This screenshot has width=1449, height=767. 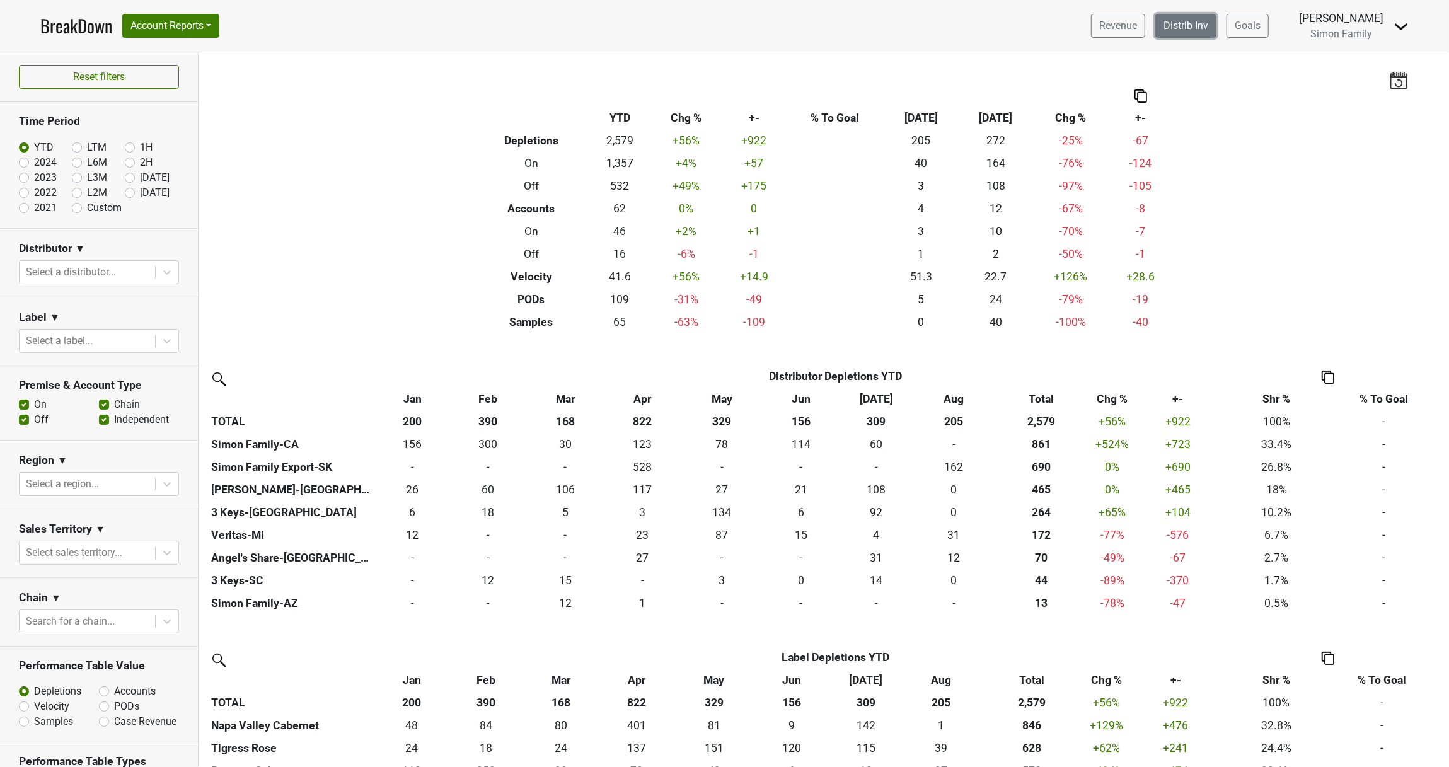 I want to click on td: 106, so click(x=565, y=490).